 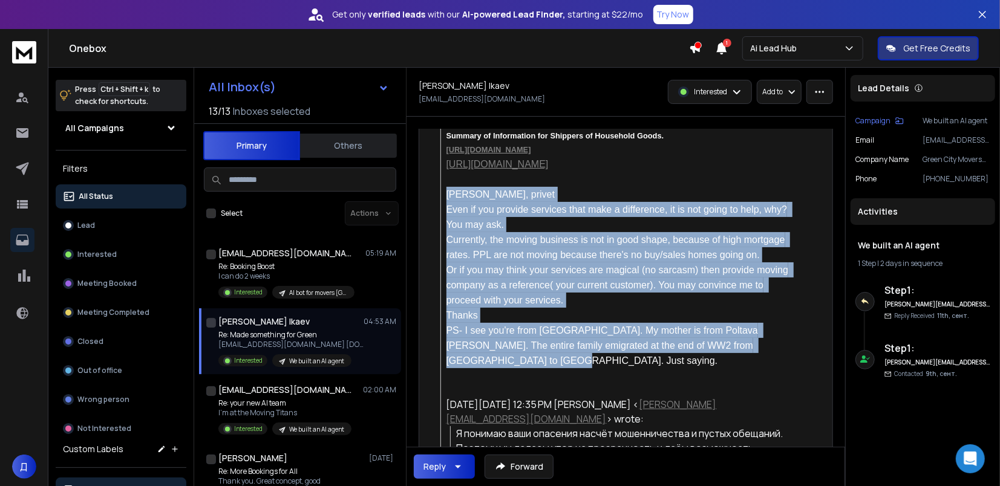 What do you see at coordinates (94, 128) in the screenshot?
I see `h1: All Campaigns` at bounding box center [94, 128].